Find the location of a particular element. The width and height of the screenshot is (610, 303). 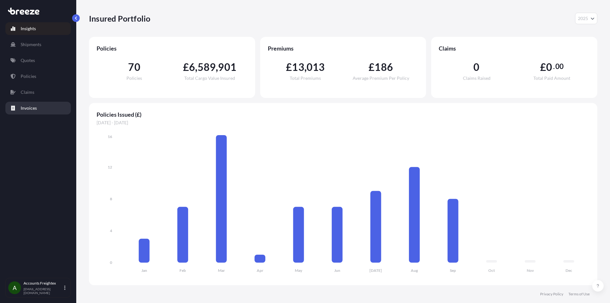

span: Premiums is located at coordinates (343, 48).